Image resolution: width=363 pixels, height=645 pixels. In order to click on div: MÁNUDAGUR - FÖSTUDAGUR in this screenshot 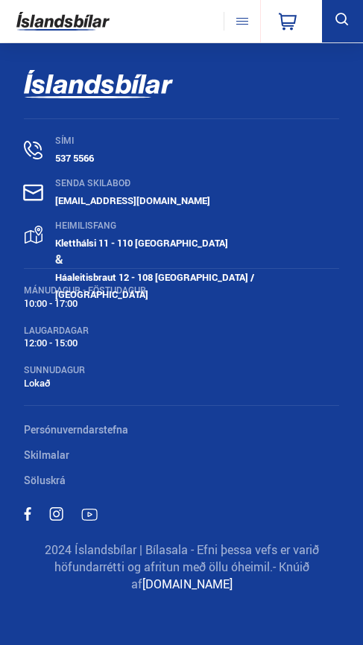, I will do `click(181, 290)`.